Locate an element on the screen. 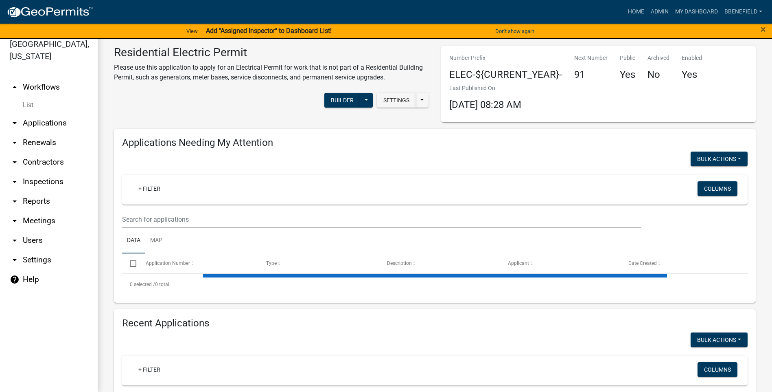  a: Map is located at coordinates (156, 241).